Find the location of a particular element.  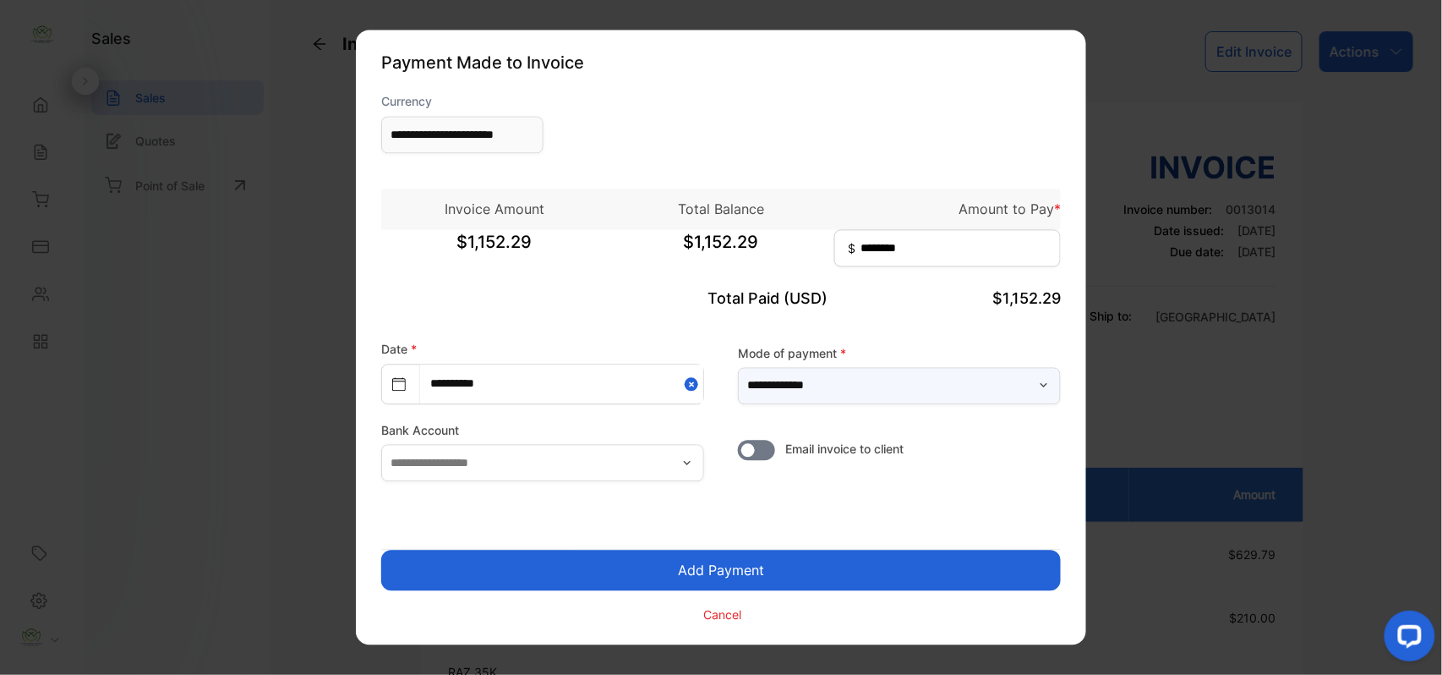

button: Close is located at coordinates (694, 384).